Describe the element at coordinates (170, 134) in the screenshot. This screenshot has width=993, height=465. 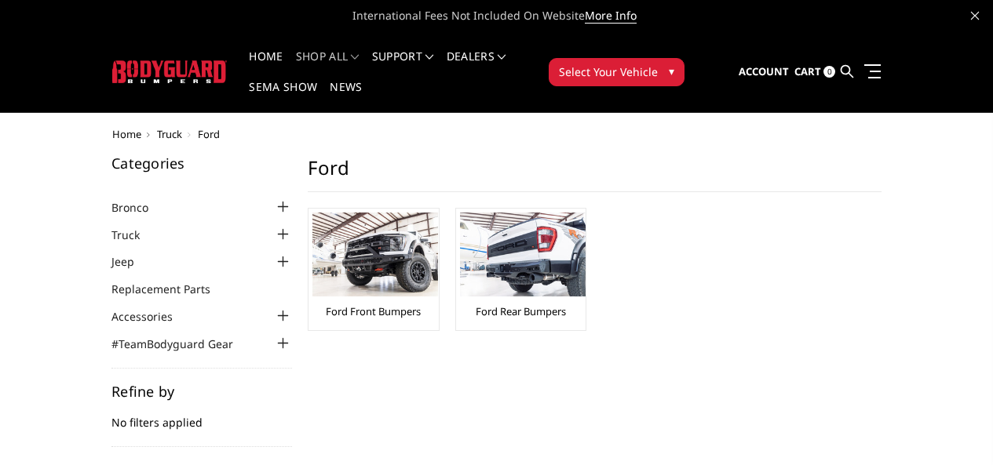
I see `span: Truck` at that location.